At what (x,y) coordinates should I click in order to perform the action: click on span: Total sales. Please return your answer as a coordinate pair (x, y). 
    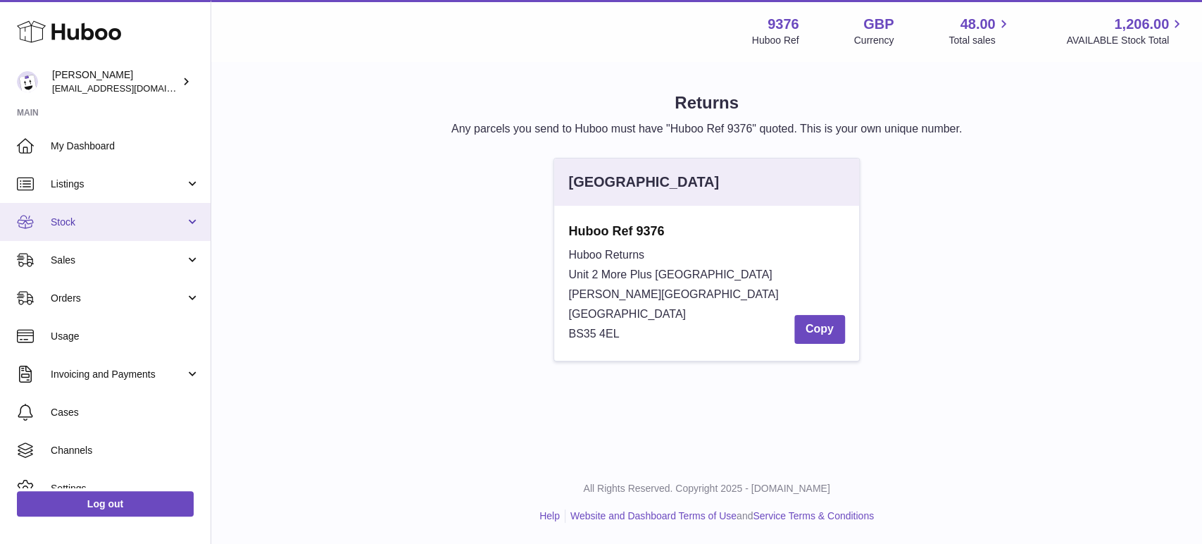
    Looking at the image, I should click on (980, 40).